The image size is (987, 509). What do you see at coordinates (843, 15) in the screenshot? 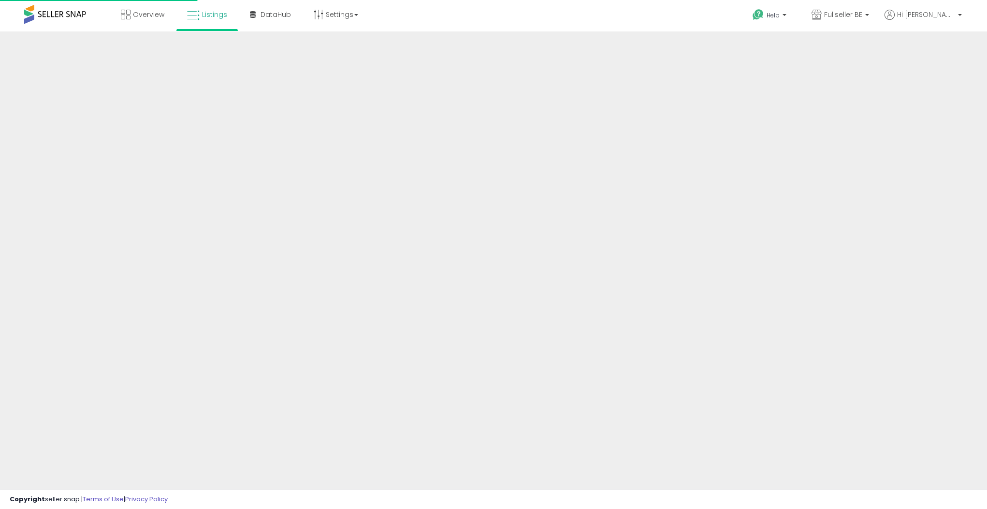
I see `span: Fullseller BE` at bounding box center [843, 15].